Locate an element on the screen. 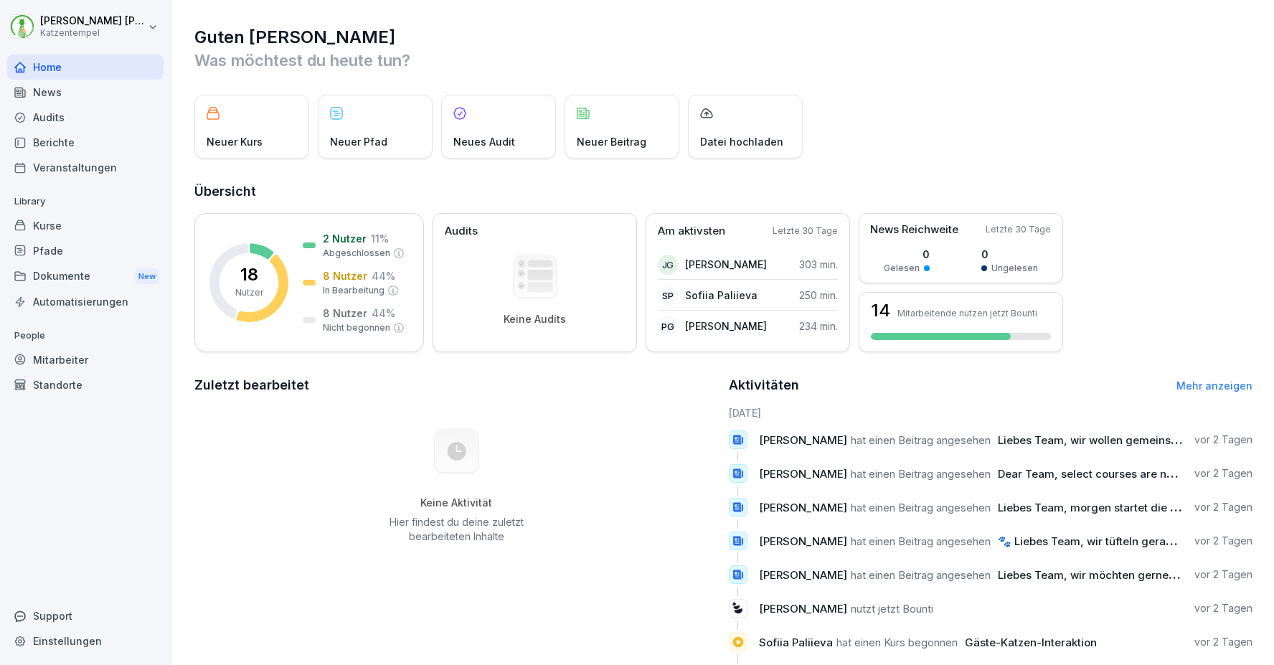  p: Audits is located at coordinates (461, 231).